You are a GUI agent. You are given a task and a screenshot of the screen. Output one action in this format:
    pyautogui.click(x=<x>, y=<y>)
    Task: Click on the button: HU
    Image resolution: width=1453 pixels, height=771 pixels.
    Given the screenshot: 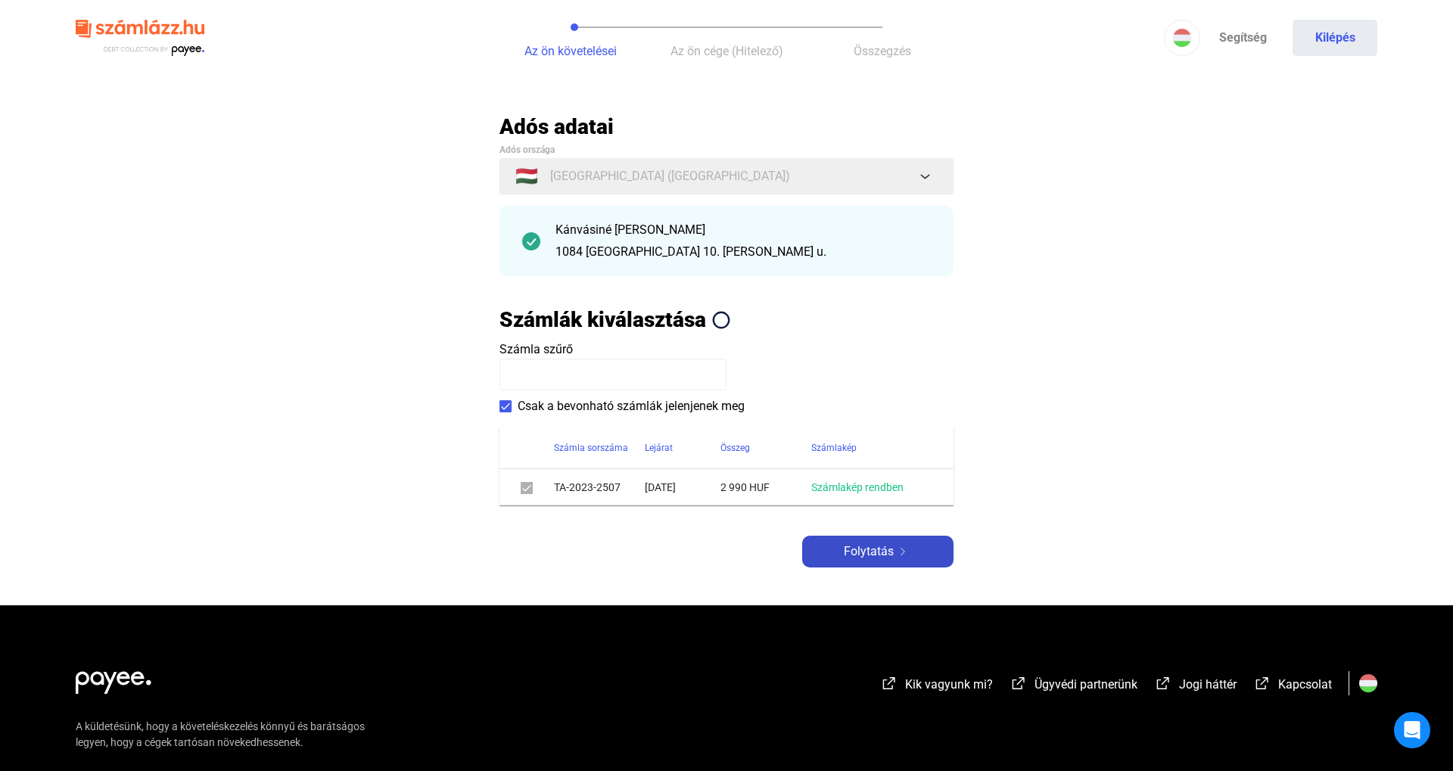 What is the action you would take?
    pyautogui.click(x=1182, y=38)
    